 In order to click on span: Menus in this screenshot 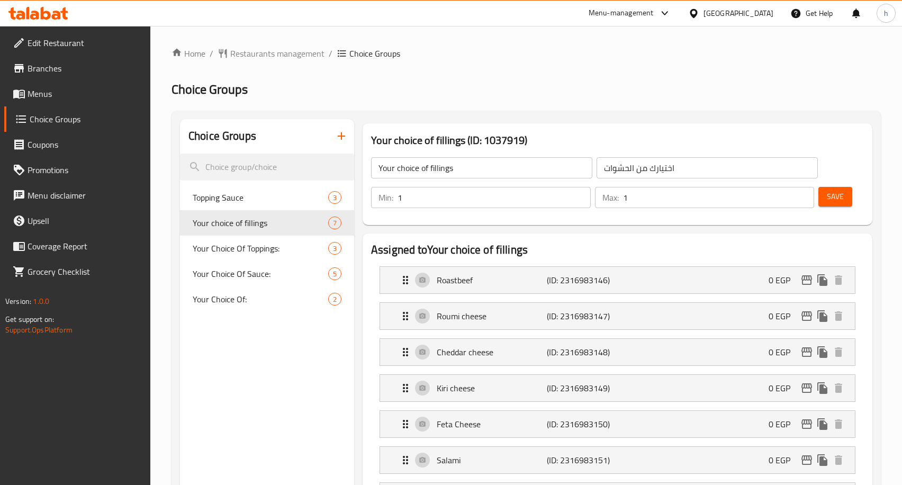, I will do `click(85, 94)`.